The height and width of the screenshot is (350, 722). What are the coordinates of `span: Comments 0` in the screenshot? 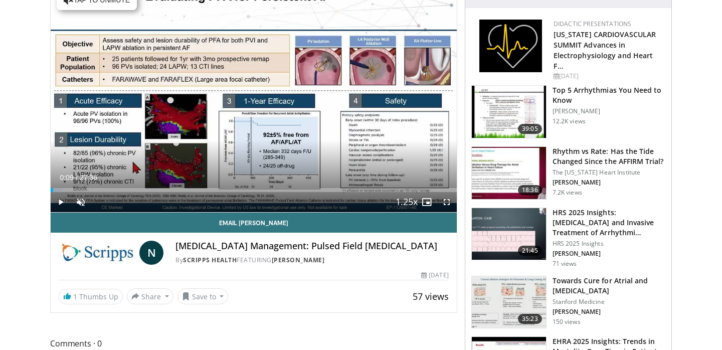 It's located at (254, 344).